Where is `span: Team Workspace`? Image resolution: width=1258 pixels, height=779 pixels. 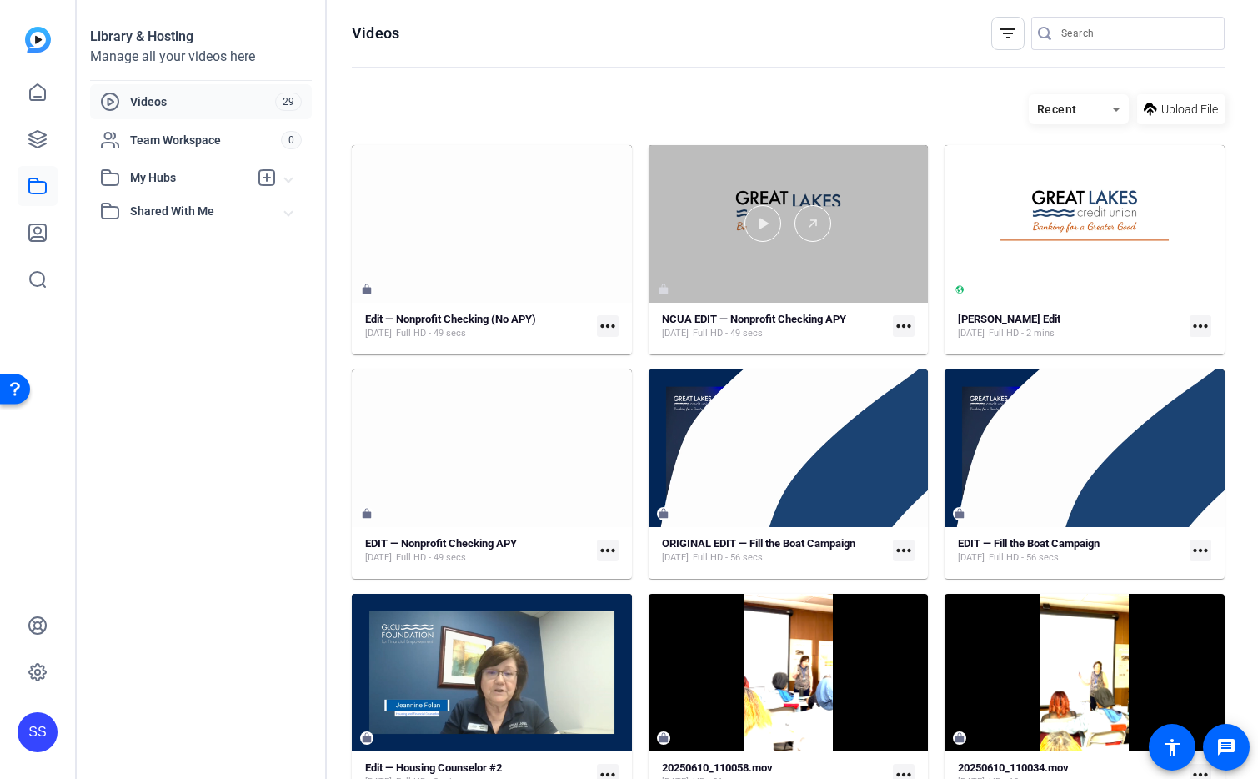 span: Team Workspace is located at coordinates (205, 140).